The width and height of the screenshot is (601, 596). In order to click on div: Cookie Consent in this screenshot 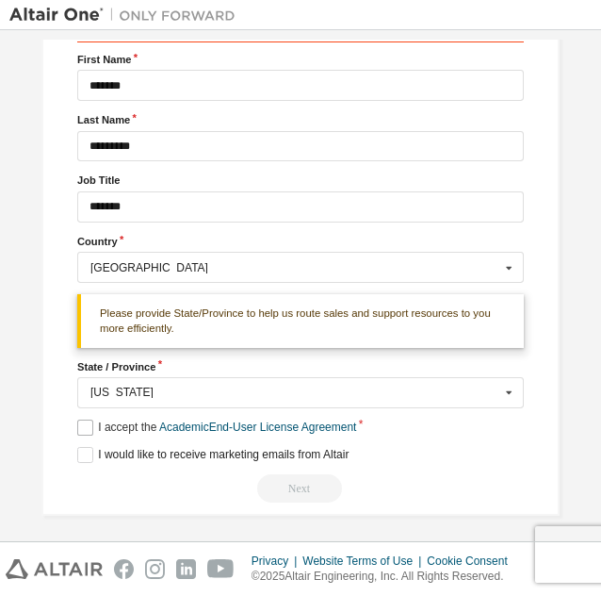, I will do `click(472, 561)`.